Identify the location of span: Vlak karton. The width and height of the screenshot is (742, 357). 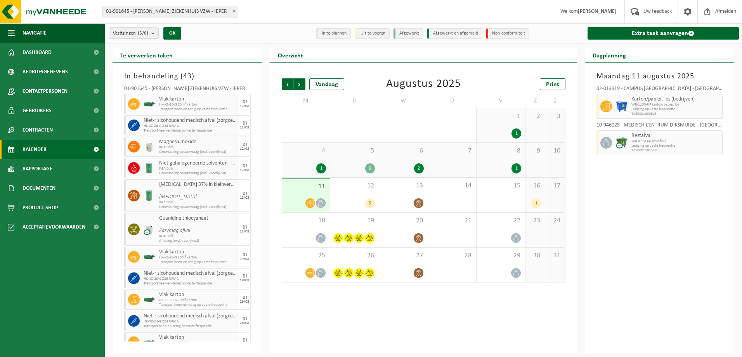
(198, 99).